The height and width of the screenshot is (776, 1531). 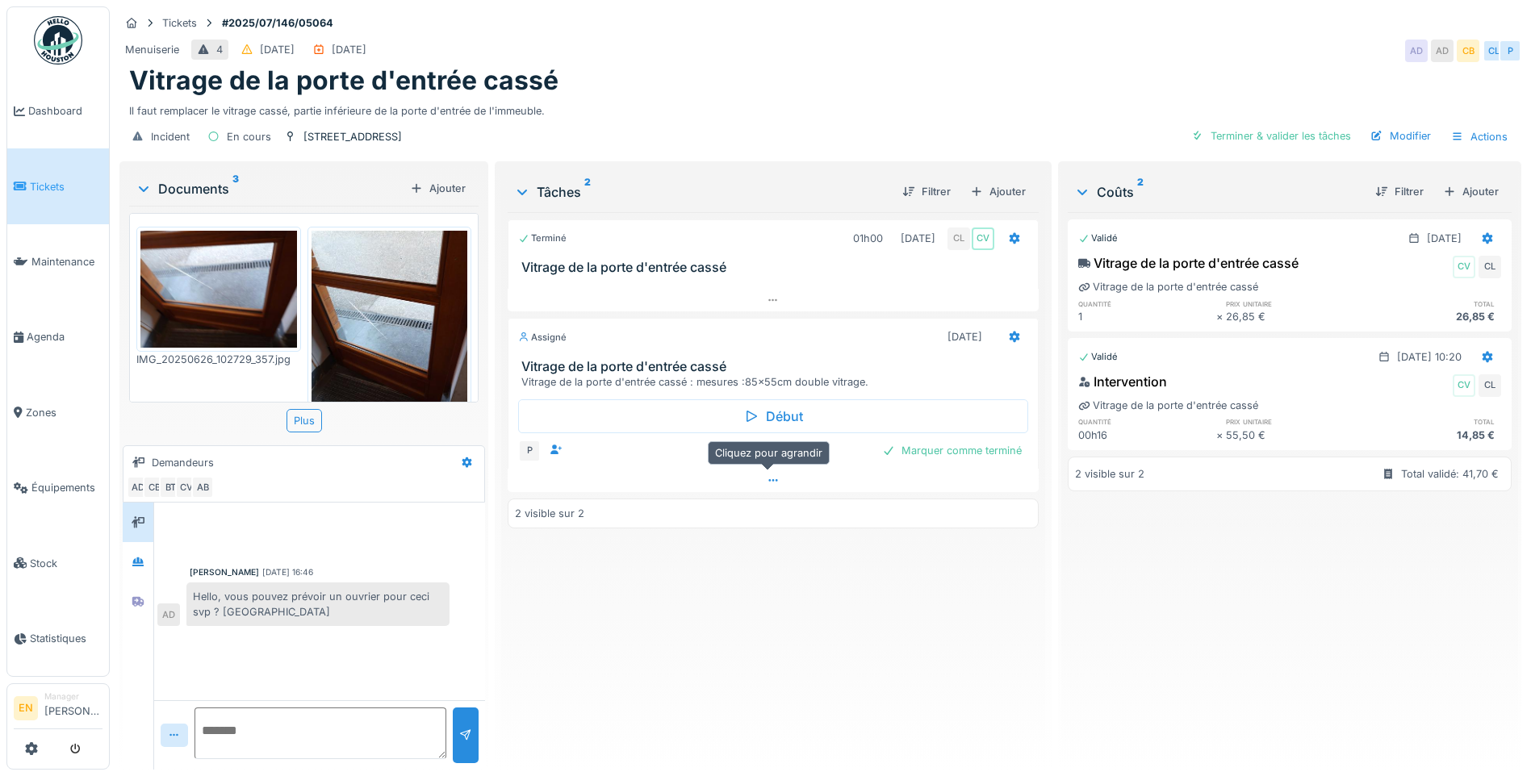 What do you see at coordinates (179, 23) in the screenshot?
I see `div: Tickets` at bounding box center [179, 23].